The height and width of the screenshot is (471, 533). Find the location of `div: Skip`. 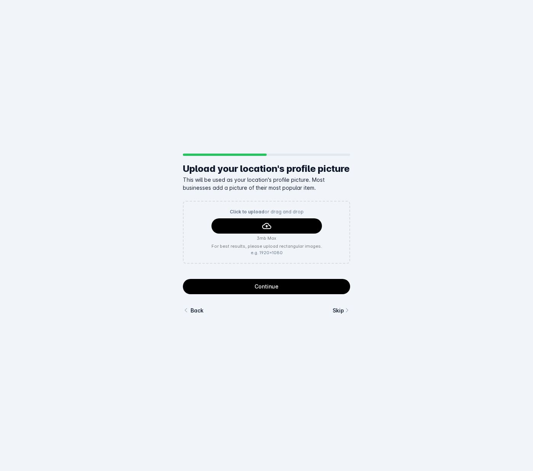

div: Skip is located at coordinates (338, 310).